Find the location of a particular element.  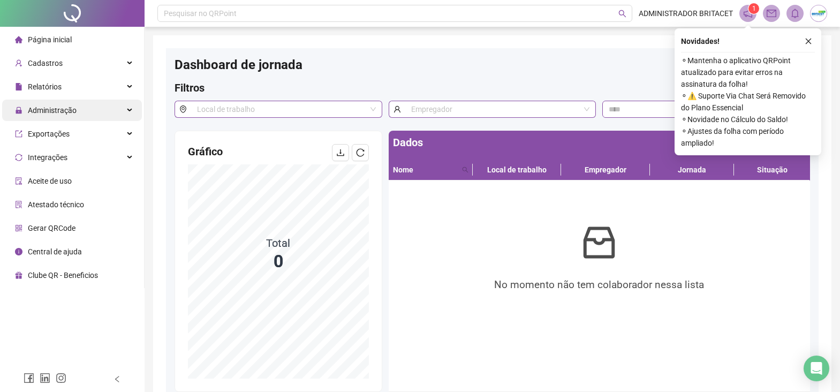

span: No momento não tem colaborador nessa lista is located at coordinates (599, 285).